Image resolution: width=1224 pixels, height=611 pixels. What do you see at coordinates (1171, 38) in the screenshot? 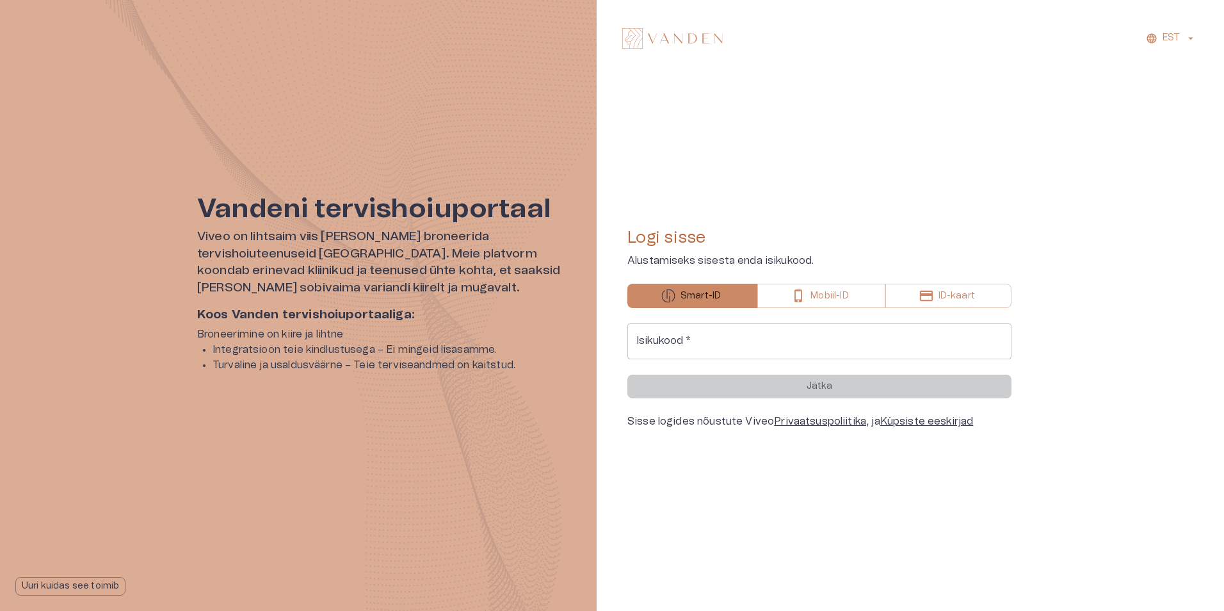
I see `p: EST` at bounding box center [1171, 38].